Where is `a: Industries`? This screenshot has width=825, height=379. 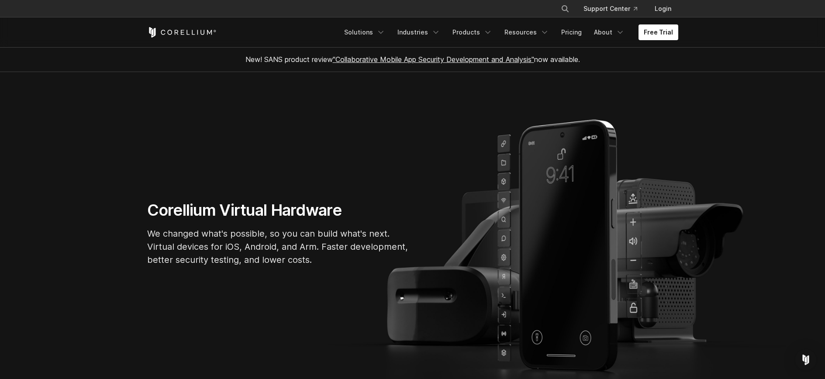
a: Industries is located at coordinates (419, 32).